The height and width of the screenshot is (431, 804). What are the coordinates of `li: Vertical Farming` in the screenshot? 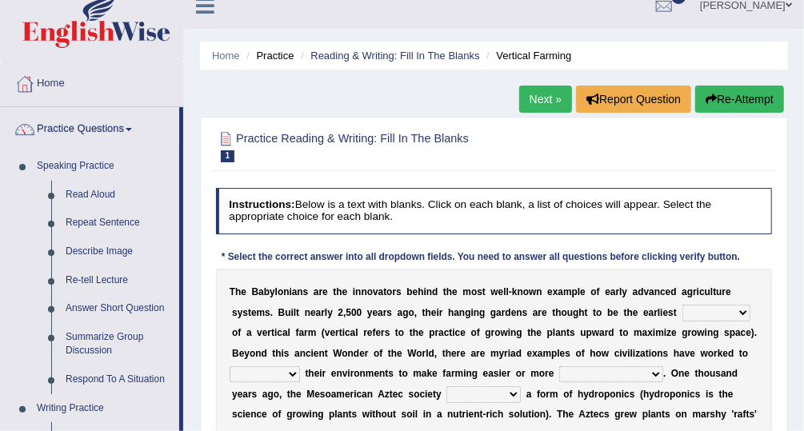 It's located at (526, 55).